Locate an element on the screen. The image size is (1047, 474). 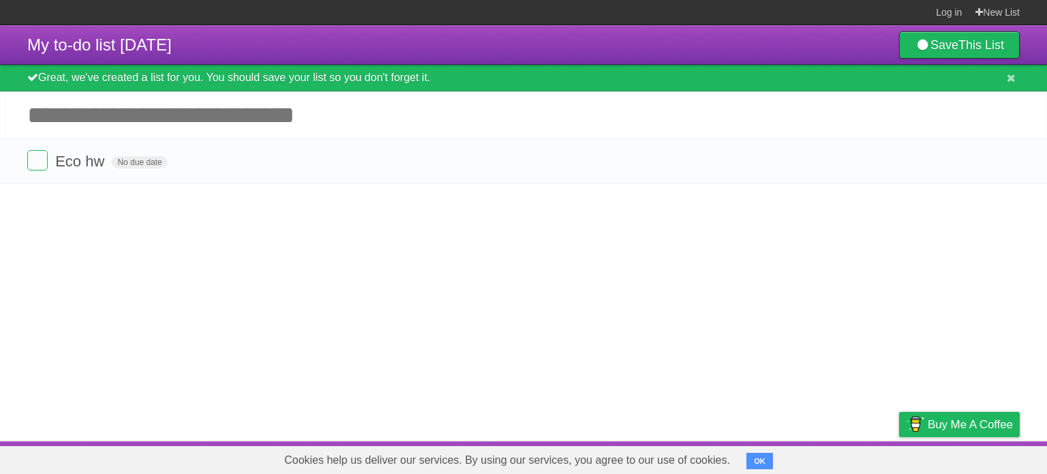
label: Done is located at coordinates (38, 160).